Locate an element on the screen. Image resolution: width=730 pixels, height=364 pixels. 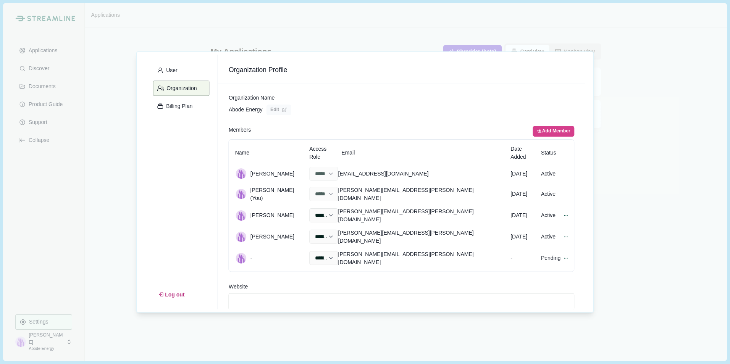
span: Members is located at coordinates (240, 131).